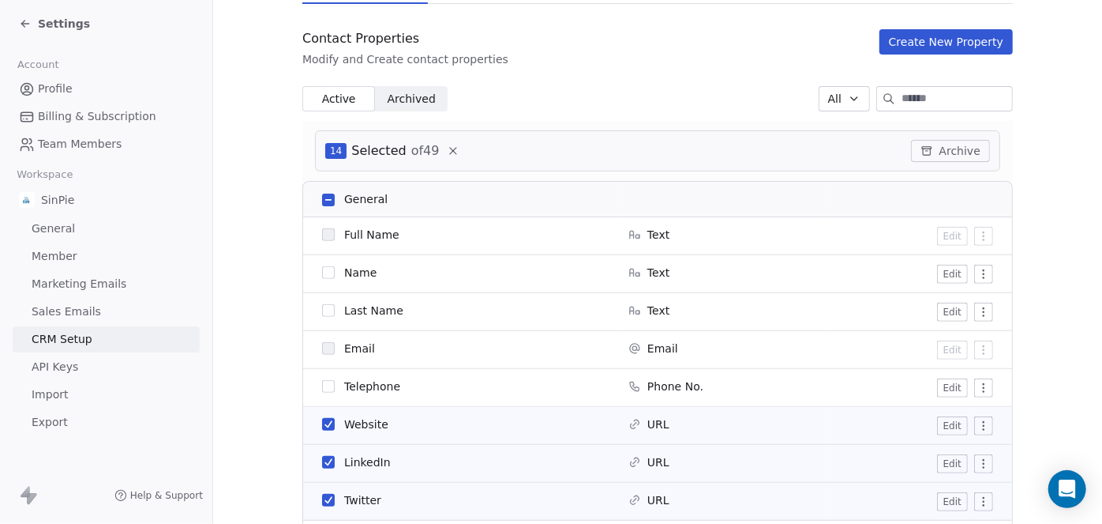  Describe the element at coordinates (106, 283) in the screenshot. I see `a: Marketing Emails` at that location.